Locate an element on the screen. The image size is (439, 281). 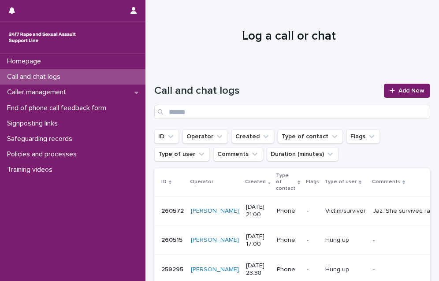
p: Training videos is located at coordinates (31, 170).